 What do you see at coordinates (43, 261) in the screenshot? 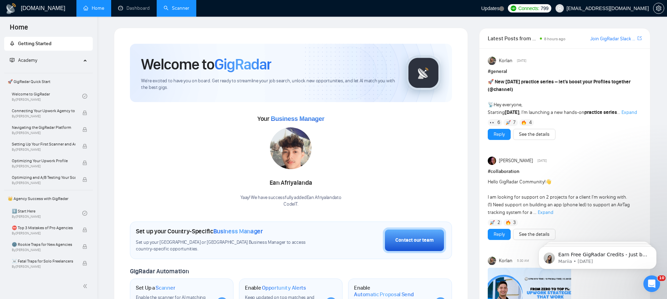
I see `span: ☠️ Fatal Traps for Solo Freelancers` at bounding box center [43, 261].